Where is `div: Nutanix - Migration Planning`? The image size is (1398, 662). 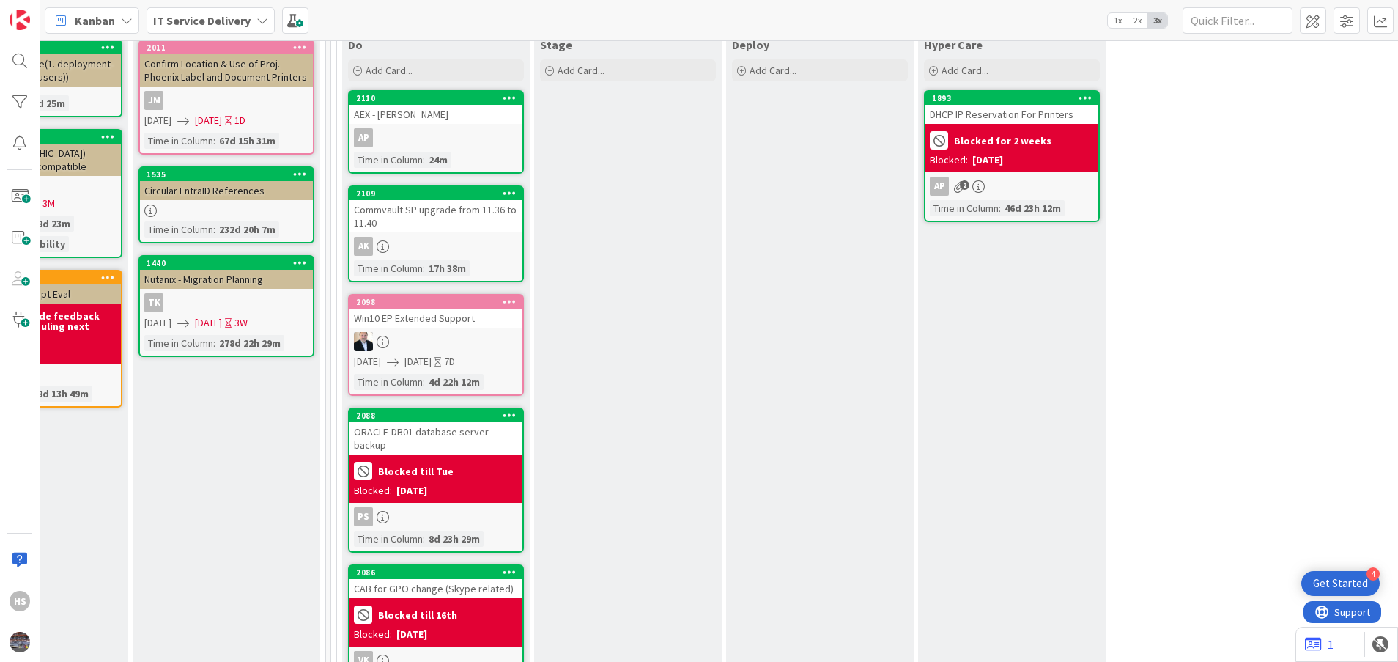 div: Nutanix - Migration Planning is located at coordinates (226, 279).